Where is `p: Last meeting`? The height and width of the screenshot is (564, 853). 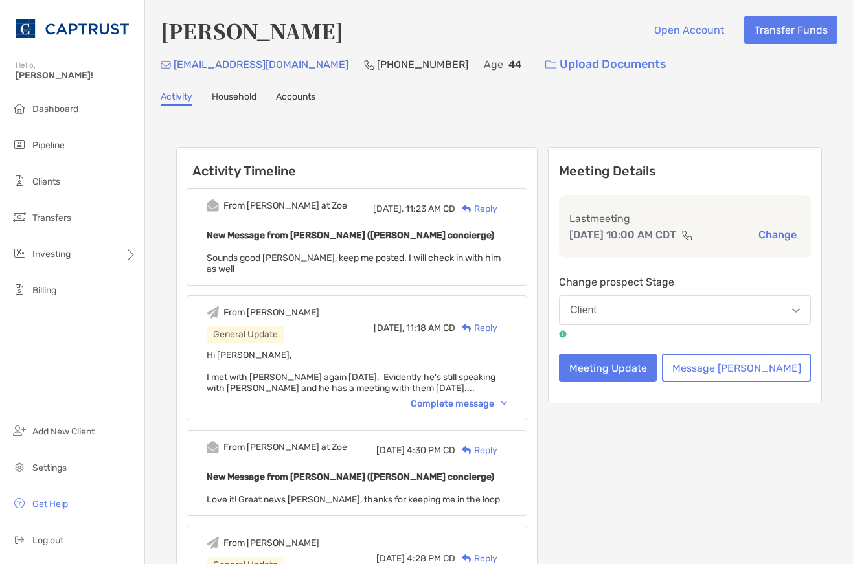
p: Last meeting is located at coordinates (684, 218).